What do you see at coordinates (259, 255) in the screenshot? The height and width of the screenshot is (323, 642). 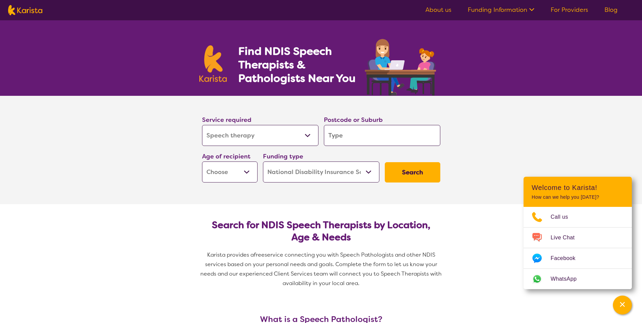 I see `span: free` at bounding box center [259, 255].